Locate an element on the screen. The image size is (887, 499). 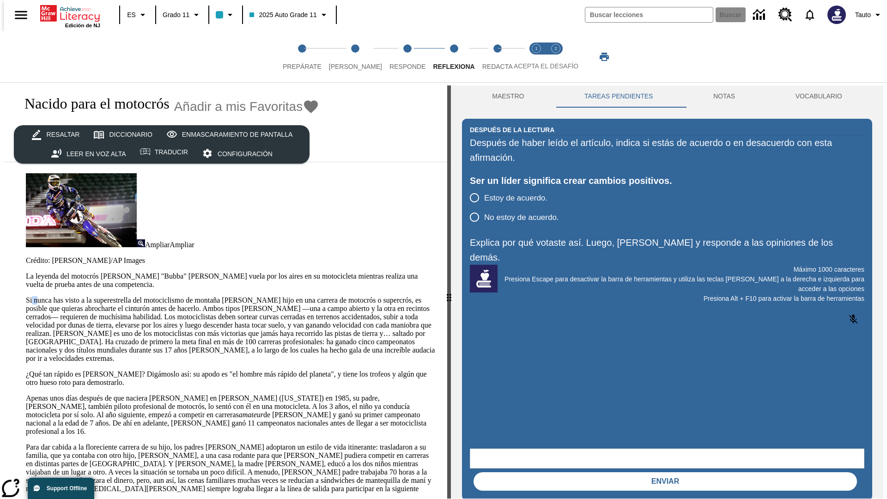
div: Traducir is located at coordinates (171, 152).